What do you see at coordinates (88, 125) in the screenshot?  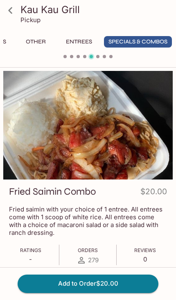 I see `div: Fried Saimin Combo` at bounding box center [88, 125].